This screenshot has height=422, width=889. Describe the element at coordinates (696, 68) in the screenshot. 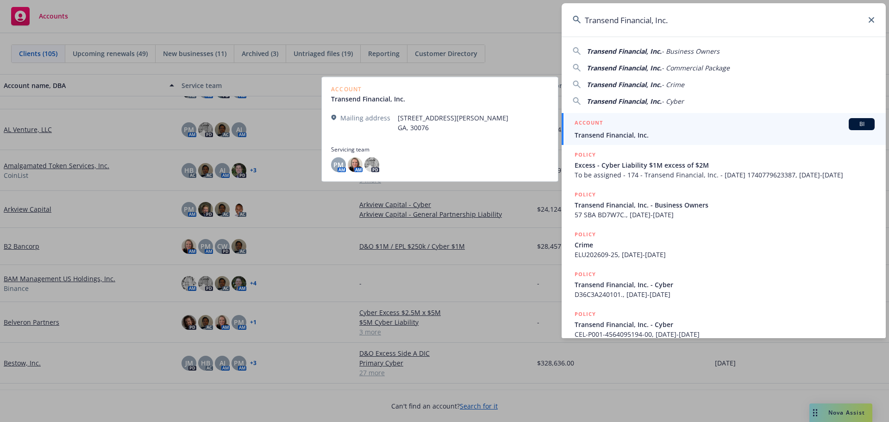

I see `span: - Commercial Package` at that location.